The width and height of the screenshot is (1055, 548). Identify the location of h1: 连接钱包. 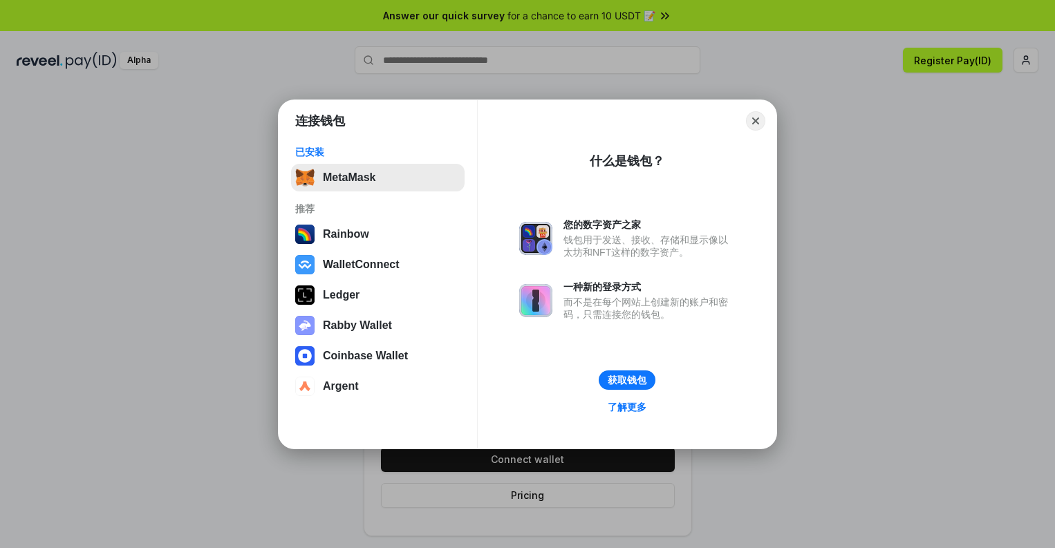
(320, 121).